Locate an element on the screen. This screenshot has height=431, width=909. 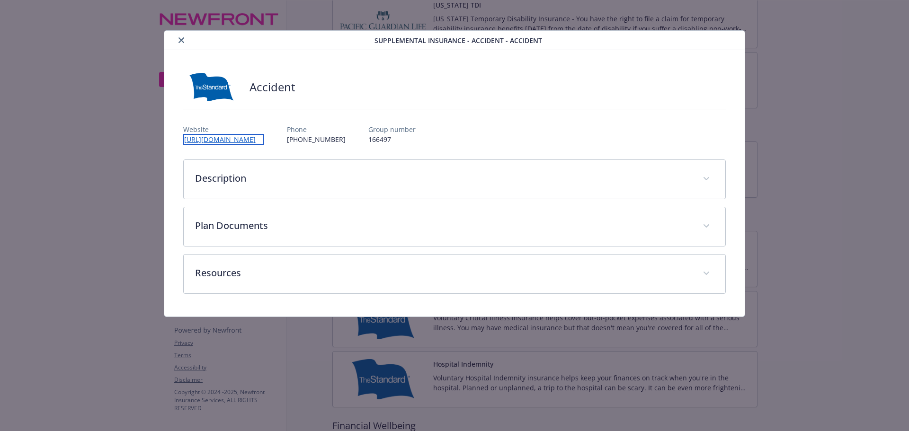
h2: Accident is located at coordinates (272, 87).